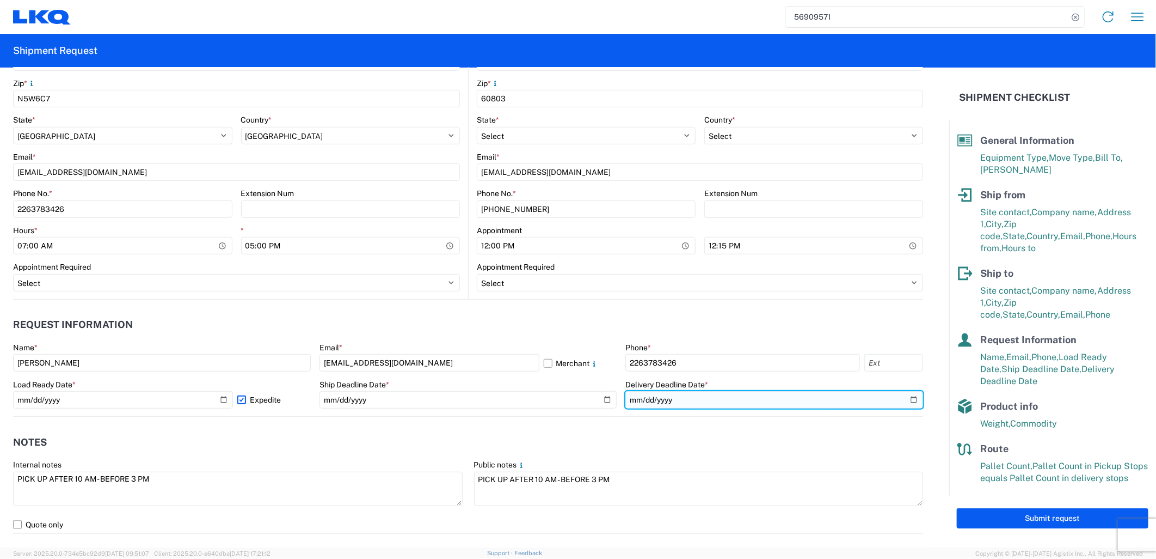 This screenshot has height=559, width=1156. What do you see at coordinates (1053, 518) in the screenshot?
I see `button: Submit request` at bounding box center [1053, 518].